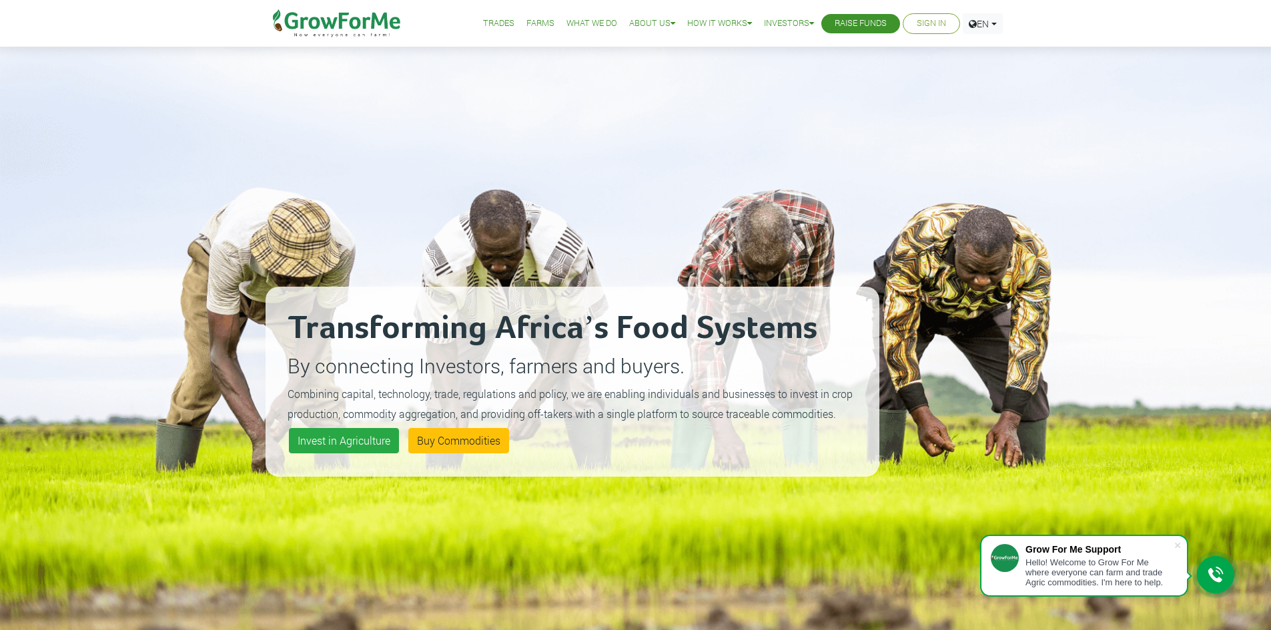  Describe the element at coordinates (498, 23) in the screenshot. I see `a: Trades` at that location.